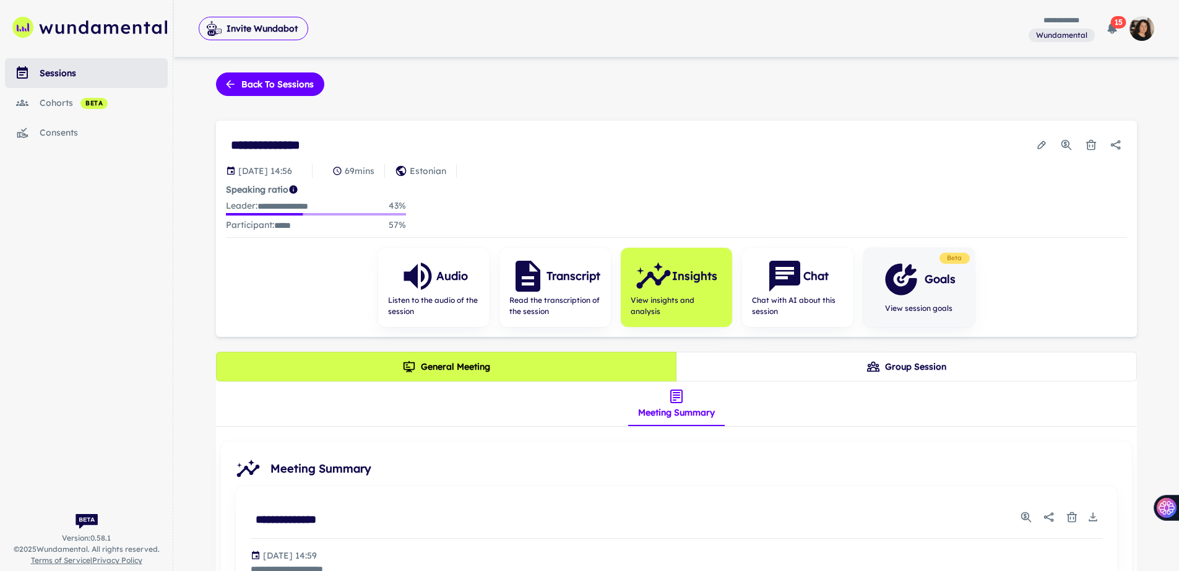 This screenshot has height=571, width=1179. I want to click on span: Listen to the audio of the session, so click(434, 306).